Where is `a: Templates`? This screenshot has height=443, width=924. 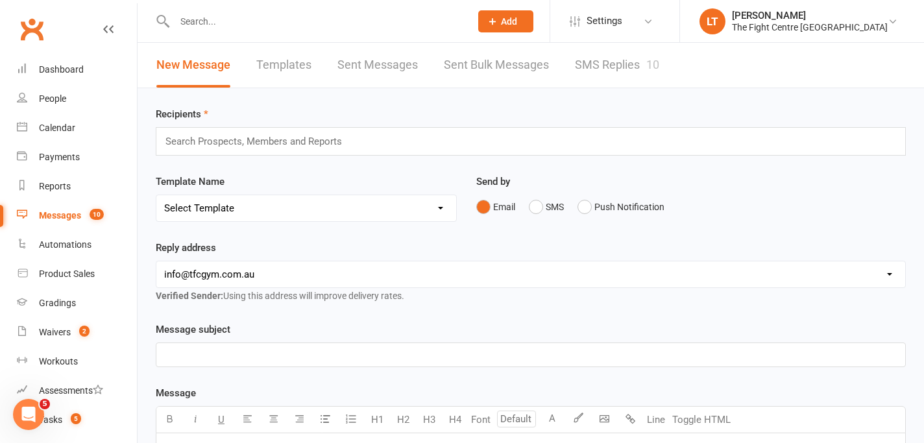
a: Templates is located at coordinates (284, 65).